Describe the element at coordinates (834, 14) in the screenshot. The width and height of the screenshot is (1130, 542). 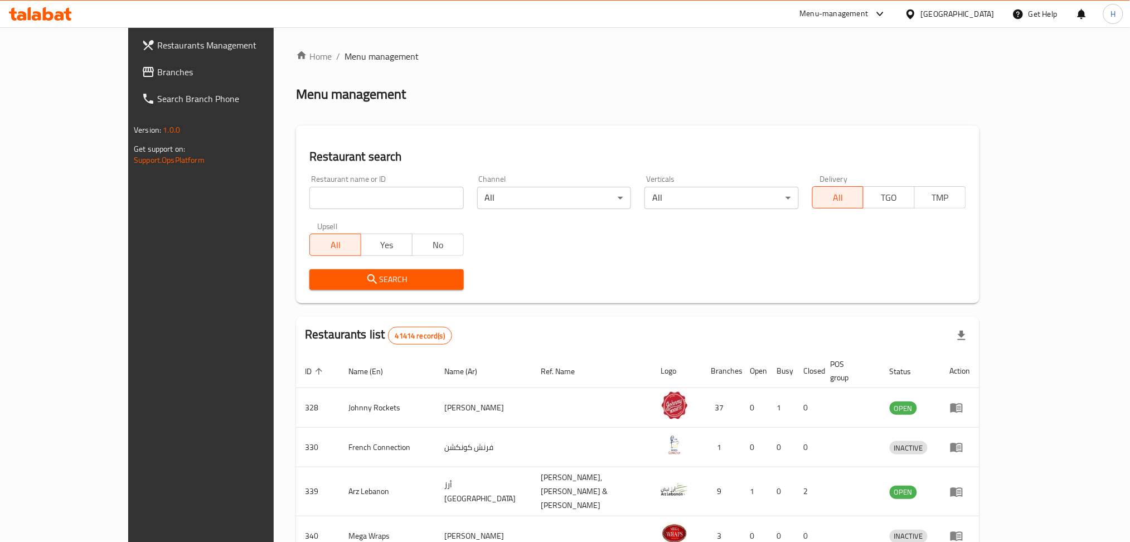
I see `div: Menu-management` at that location.